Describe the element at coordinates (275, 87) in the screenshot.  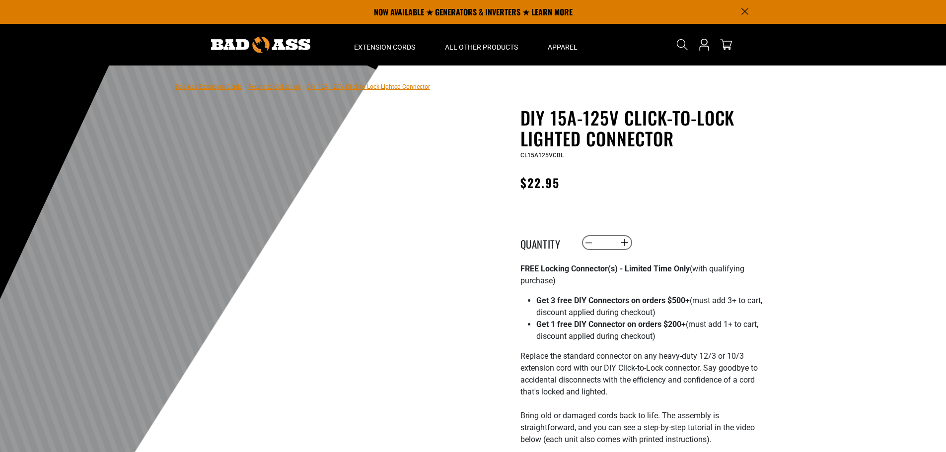
I see `a: Return to Collection` at that location.